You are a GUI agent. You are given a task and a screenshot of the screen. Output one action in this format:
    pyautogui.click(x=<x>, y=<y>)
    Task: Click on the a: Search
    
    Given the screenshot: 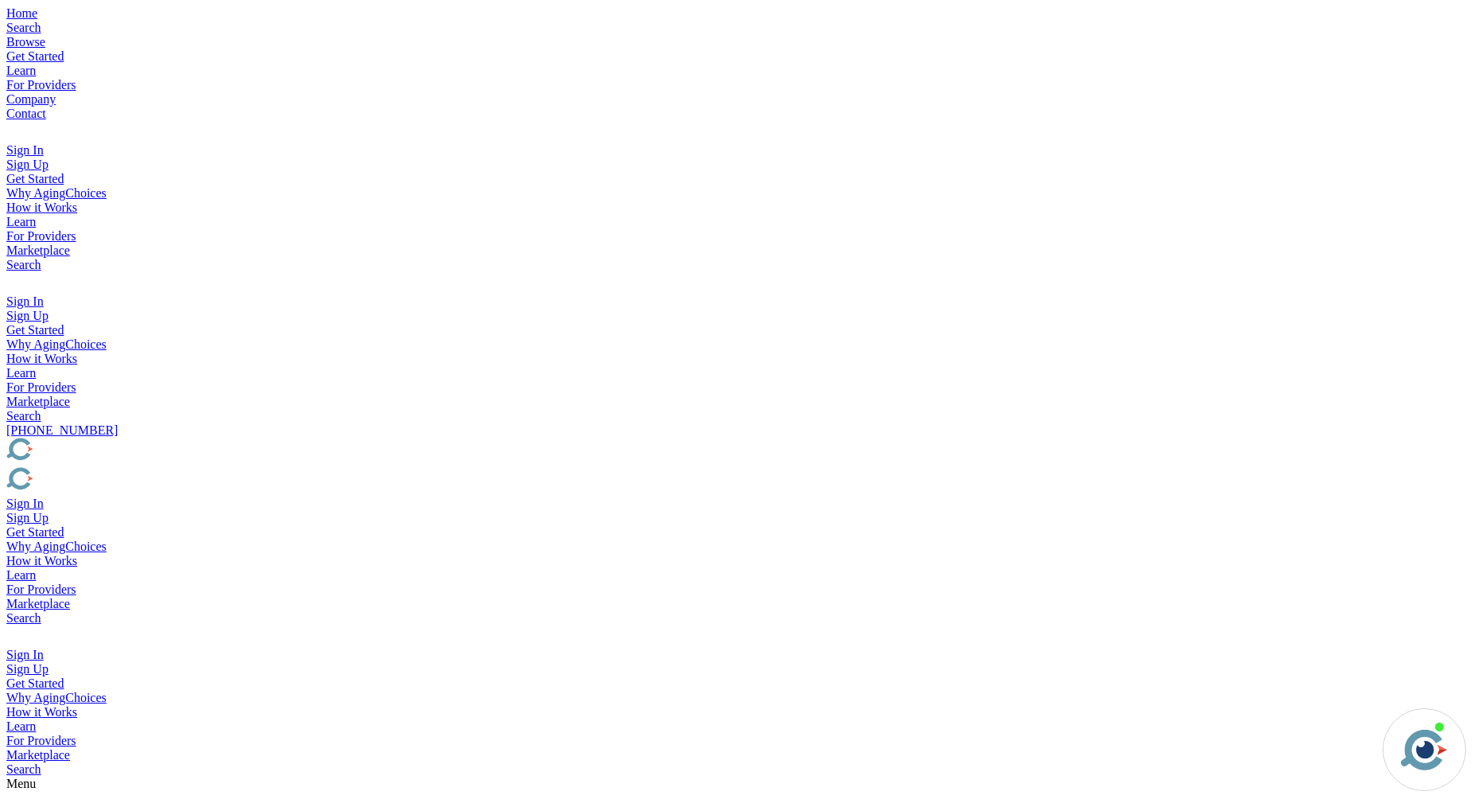 What is the action you would take?
    pyautogui.click(x=24, y=27)
    